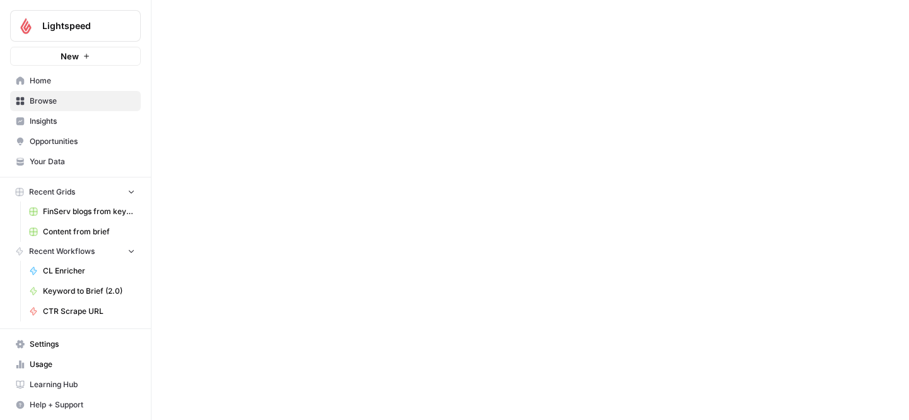 The image size is (909, 420). What do you see at coordinates (89, 311) in the screenshot?
I see `span: CTR Scrape URL` at bounding box center [89, 311].